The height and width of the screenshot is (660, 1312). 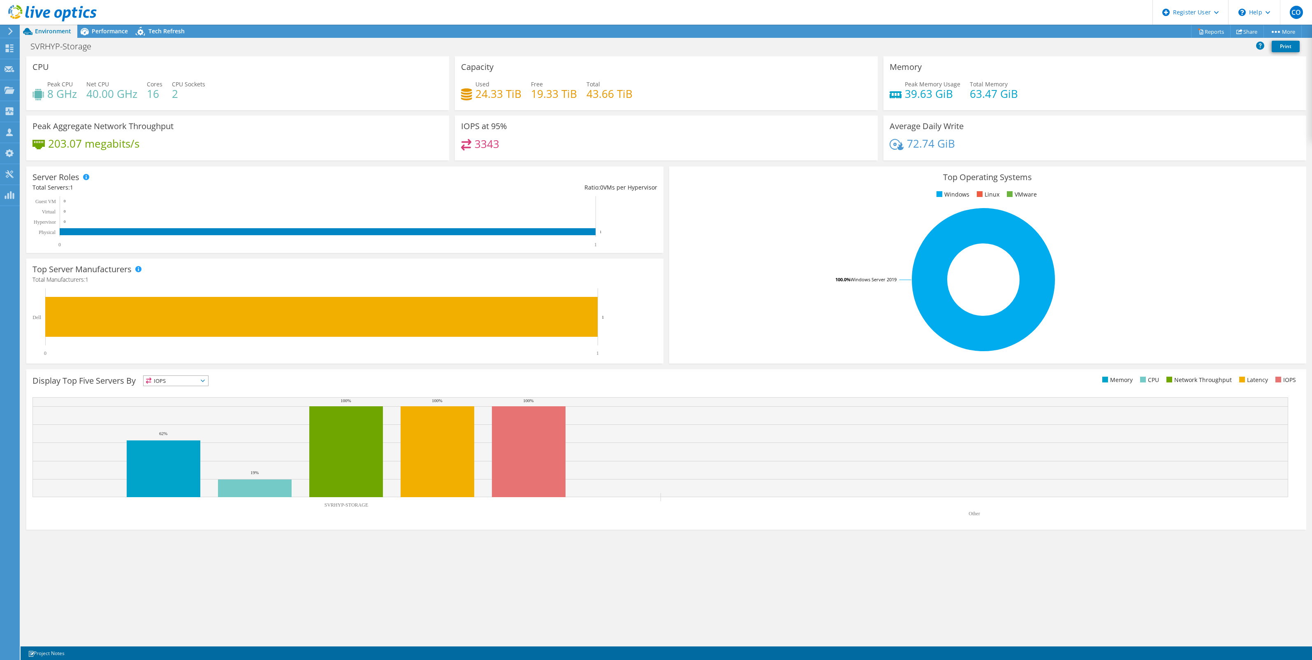 I want to click on text: Dell, so click(x=37, y=317).